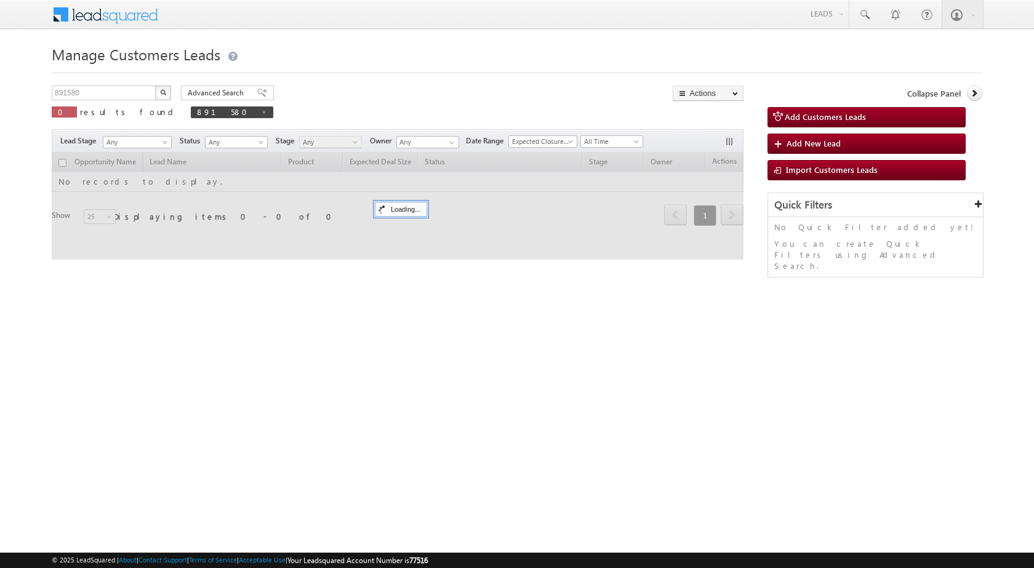  I want to click on div: Loading..., so click(401, 209).